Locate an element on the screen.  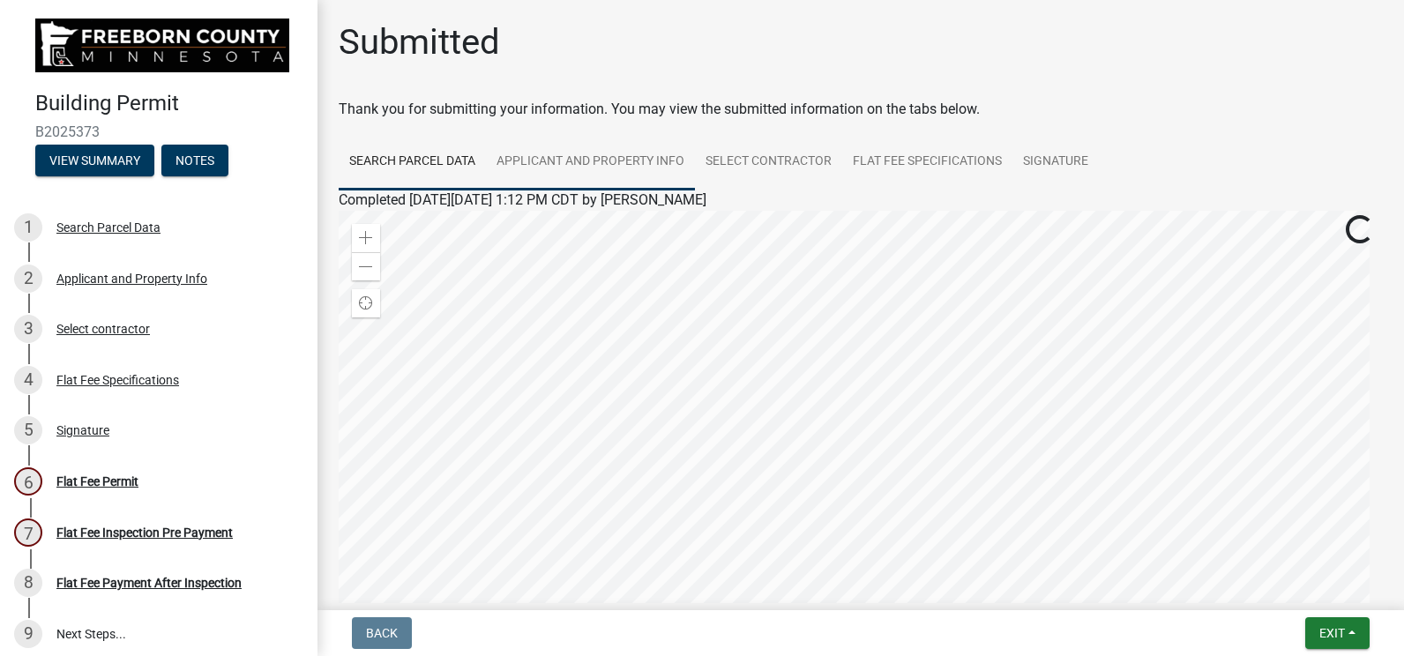
div: 2 is located at coordinates (28, 279).